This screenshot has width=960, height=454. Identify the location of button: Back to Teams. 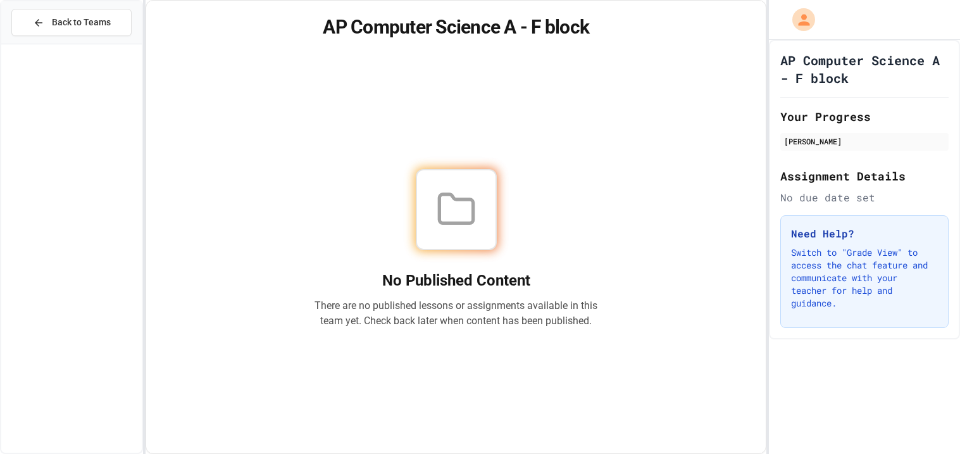
(72, 22).